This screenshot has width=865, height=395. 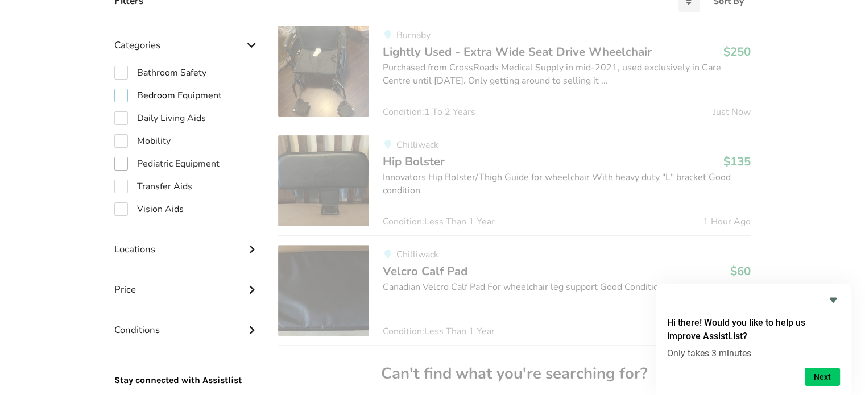 I want to click on label: Bedroom Equipment, so click(x=168, y=96).